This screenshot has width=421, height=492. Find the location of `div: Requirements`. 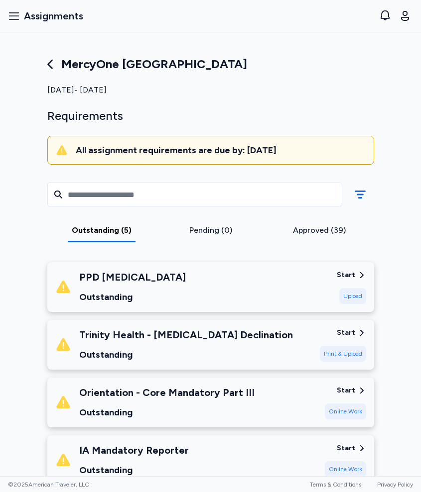

div: Requirements is located at coordinates (211, 116).